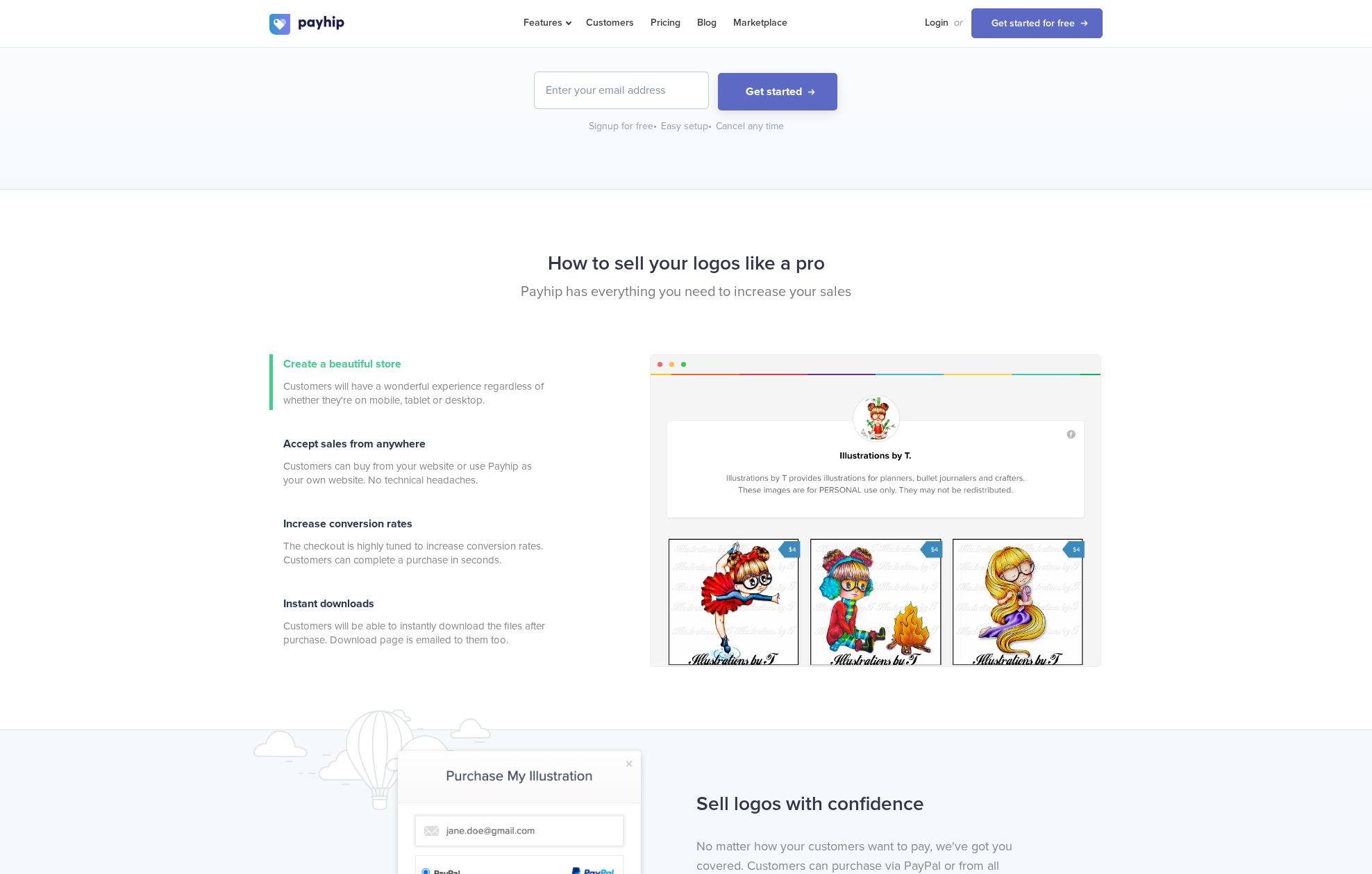 Image resolution: width=1372 pixels, height=874 pixels. I want to click on div: Cancel any time, so click(750, 126).